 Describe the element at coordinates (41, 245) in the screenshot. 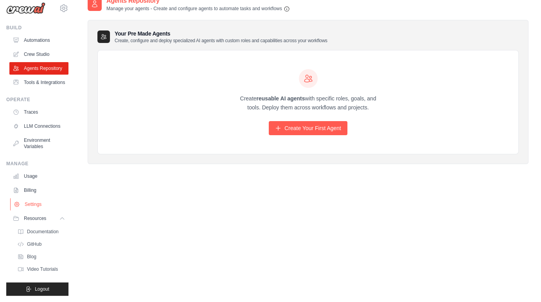

I see `a: GitHub` at that location.